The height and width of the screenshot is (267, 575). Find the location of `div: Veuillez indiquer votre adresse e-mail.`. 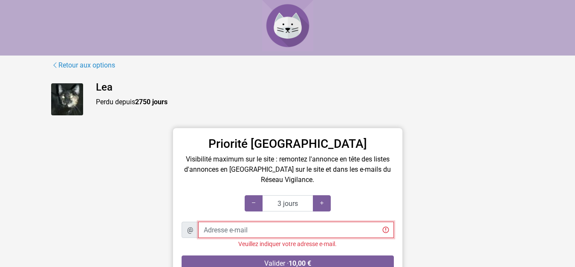

div: Veuillez indiquer votre adresse e-mail. is located at coordinates (288, 243).